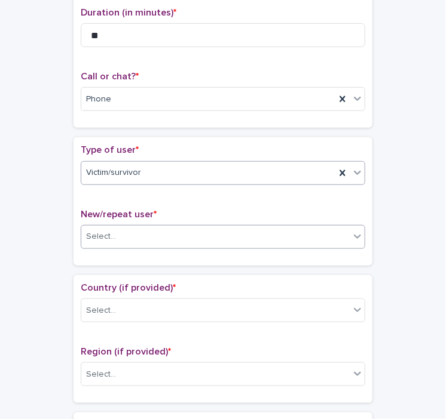  I want to click on span: Type of user, so click(109, 150).